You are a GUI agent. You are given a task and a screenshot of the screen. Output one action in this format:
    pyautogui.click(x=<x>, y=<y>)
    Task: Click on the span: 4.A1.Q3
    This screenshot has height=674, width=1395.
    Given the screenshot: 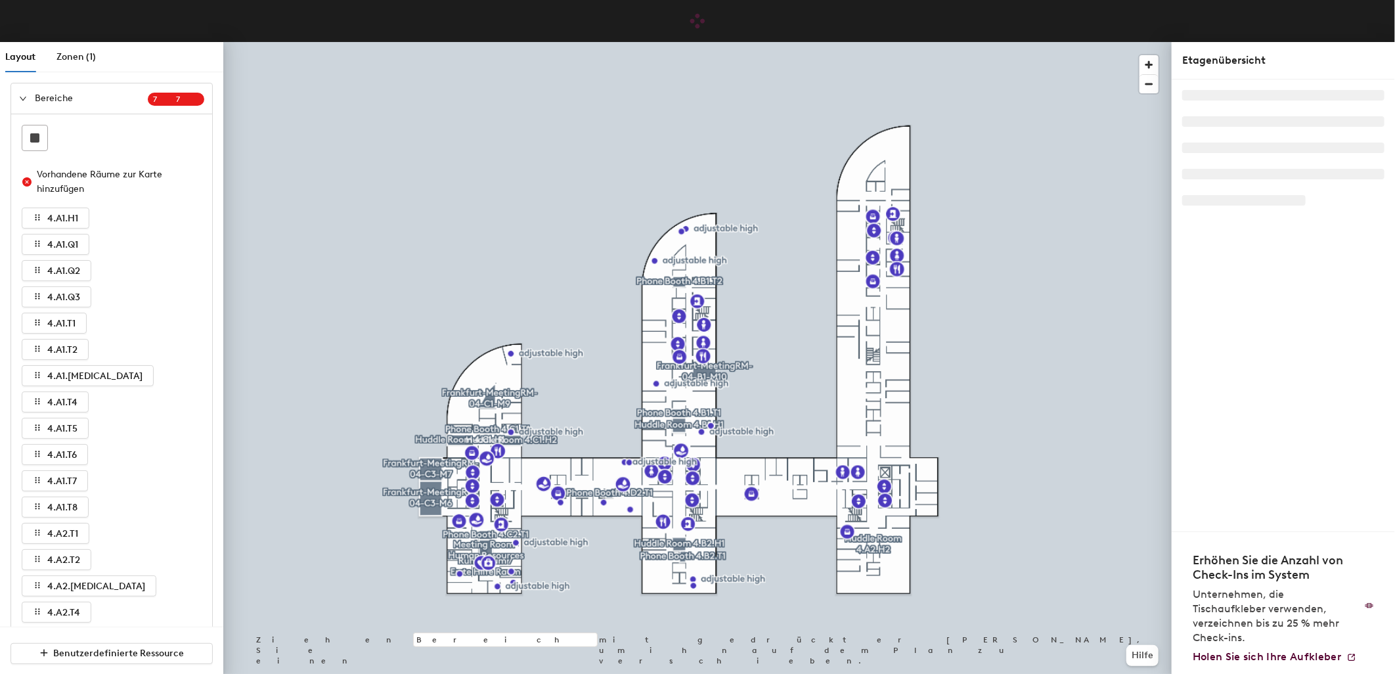 What is the action you would take?
    pyautogui.click(x=64, y=297)
    